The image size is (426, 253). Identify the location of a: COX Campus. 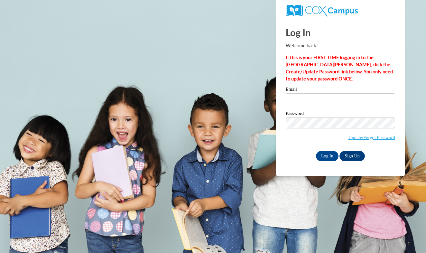
(340, 11).